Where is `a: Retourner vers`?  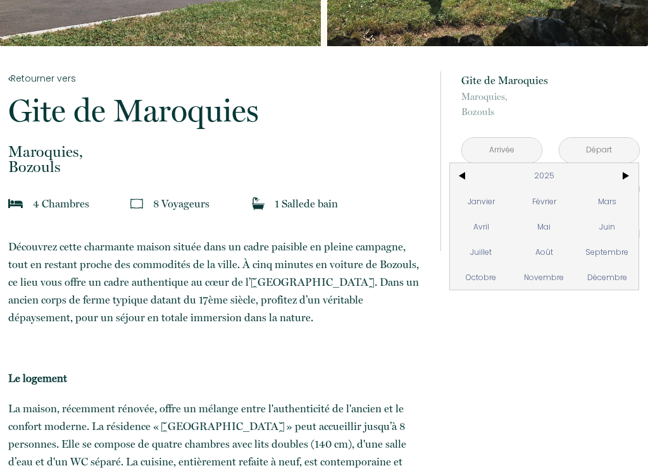
a: Retourner vers is located at coordinates (216, 78).